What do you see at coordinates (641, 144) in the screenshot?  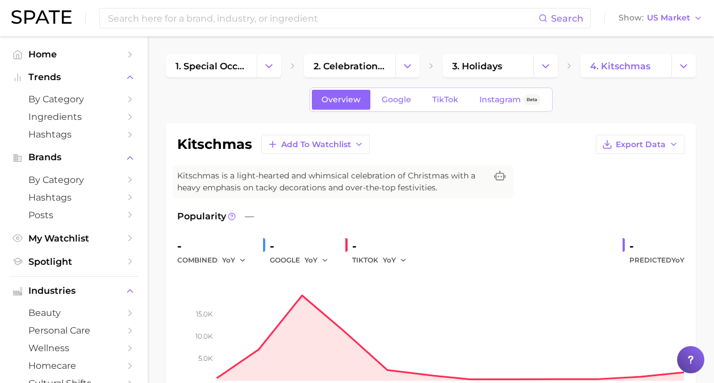 I see `span: Export Data` at bounding box center [641, 144].